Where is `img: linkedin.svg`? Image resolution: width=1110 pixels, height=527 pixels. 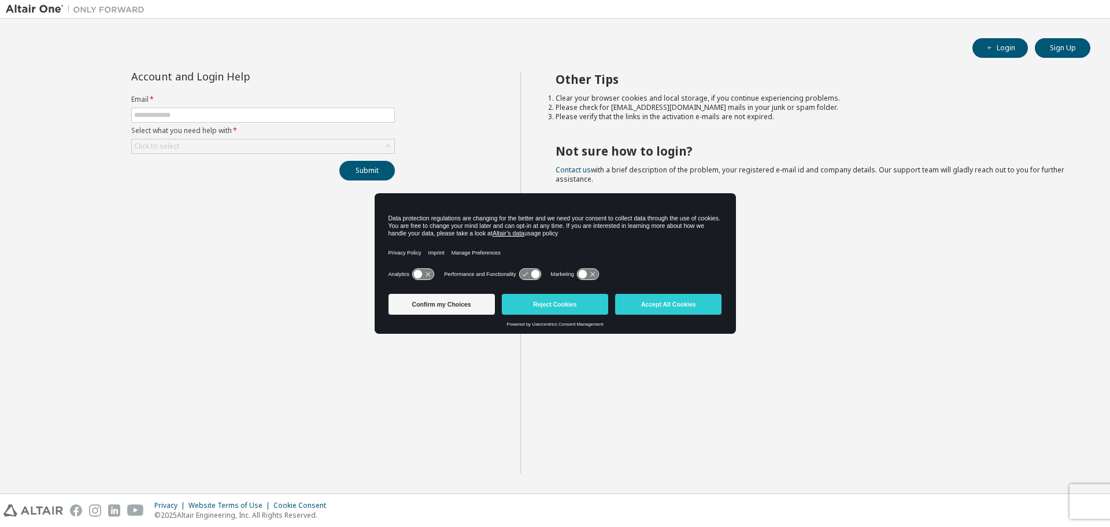
img: linkedin.svg is located at coordinates (114, 510).